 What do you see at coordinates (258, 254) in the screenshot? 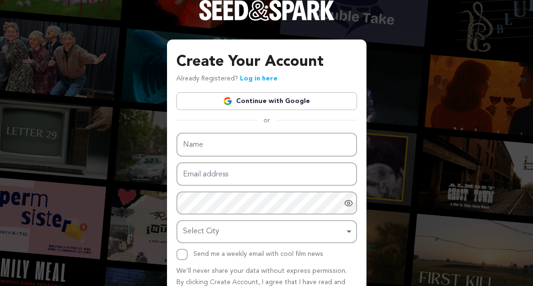
I see `label: Send me a weekly email with cool film news` at bounding box center [258, 254].